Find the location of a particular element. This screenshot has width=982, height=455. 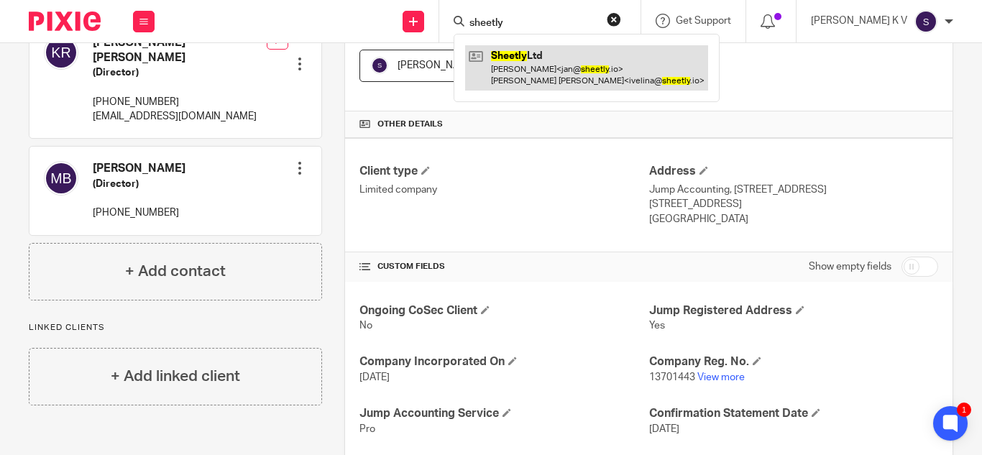

span: Pro is located at coordinates (368, 429).